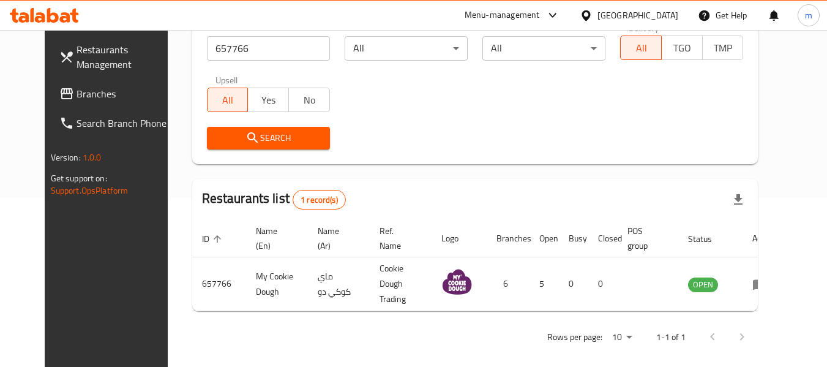 The width and height of the screenshot is (827, 367). Describe the element at coordinates (671, 337) in the screenshot. I see `p: 1-1 of 1` at that location.